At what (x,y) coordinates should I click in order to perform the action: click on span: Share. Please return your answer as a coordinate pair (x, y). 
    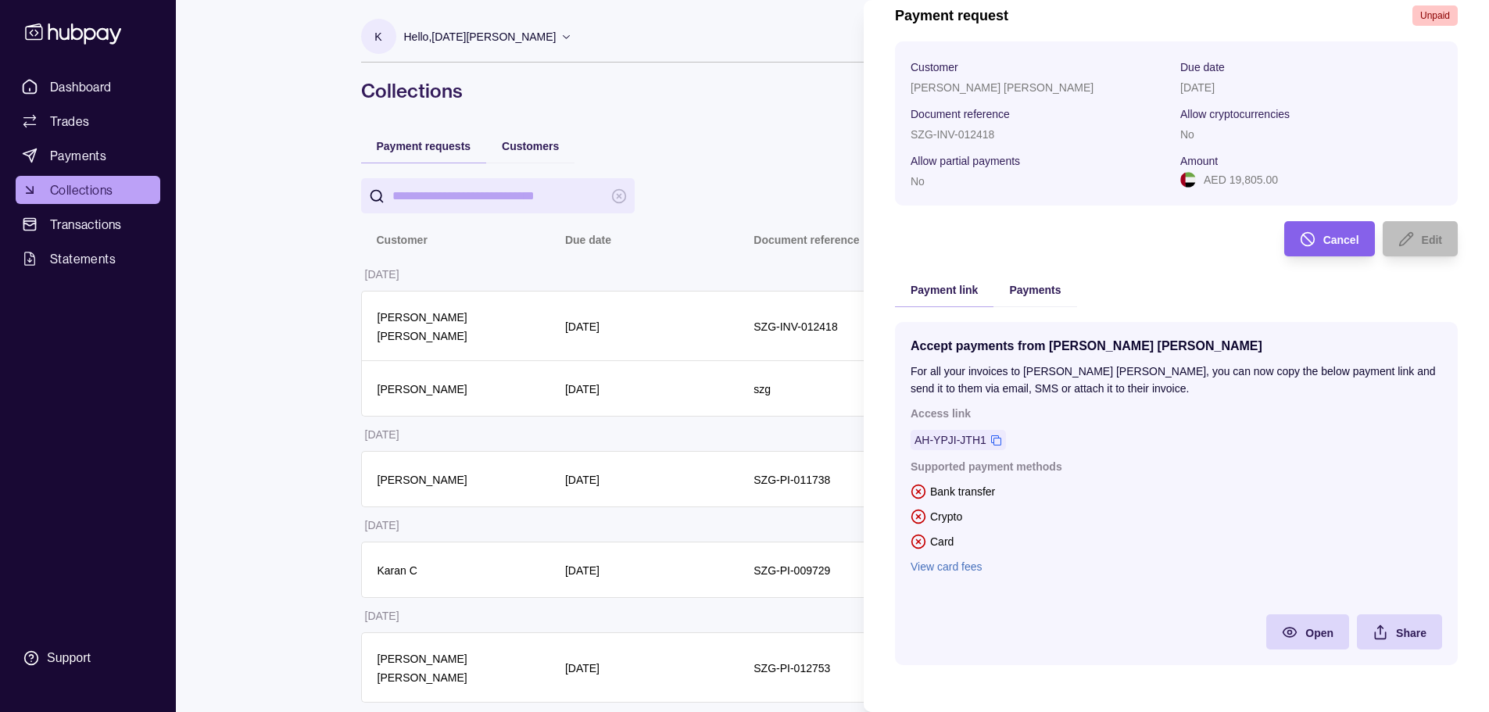
    Looking at the image, I should click on (1411, 633).